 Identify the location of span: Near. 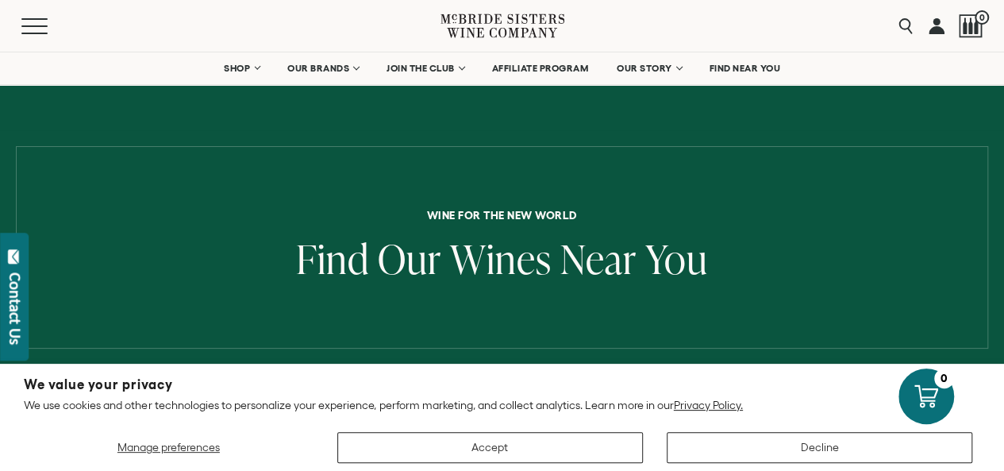
(599, 258).